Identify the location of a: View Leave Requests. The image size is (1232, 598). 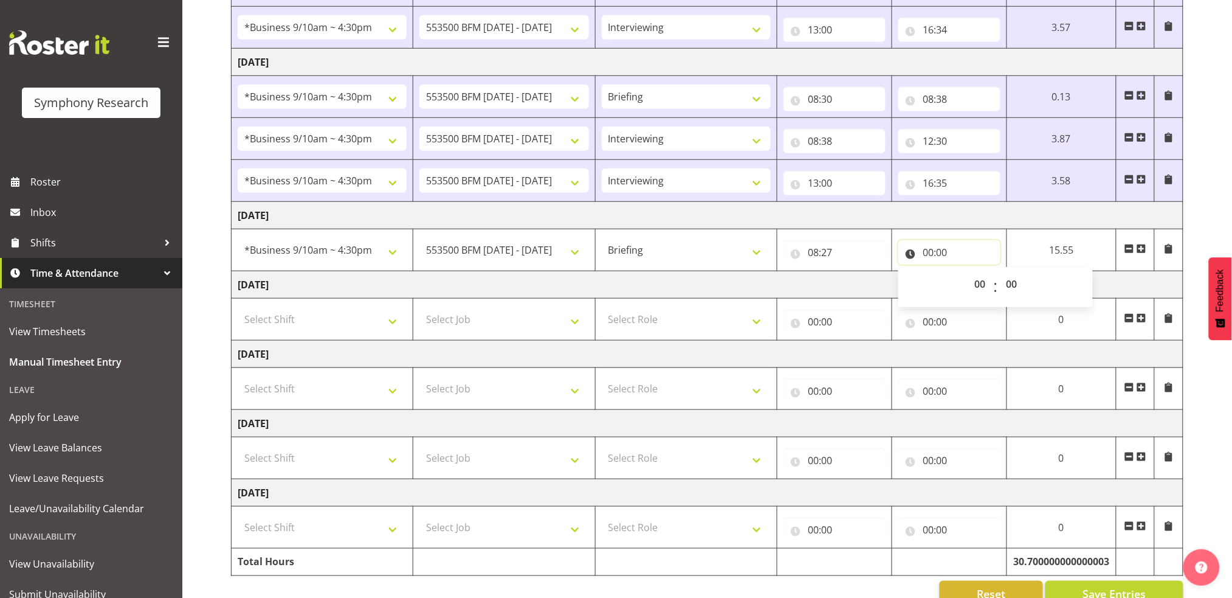
(91, 478).